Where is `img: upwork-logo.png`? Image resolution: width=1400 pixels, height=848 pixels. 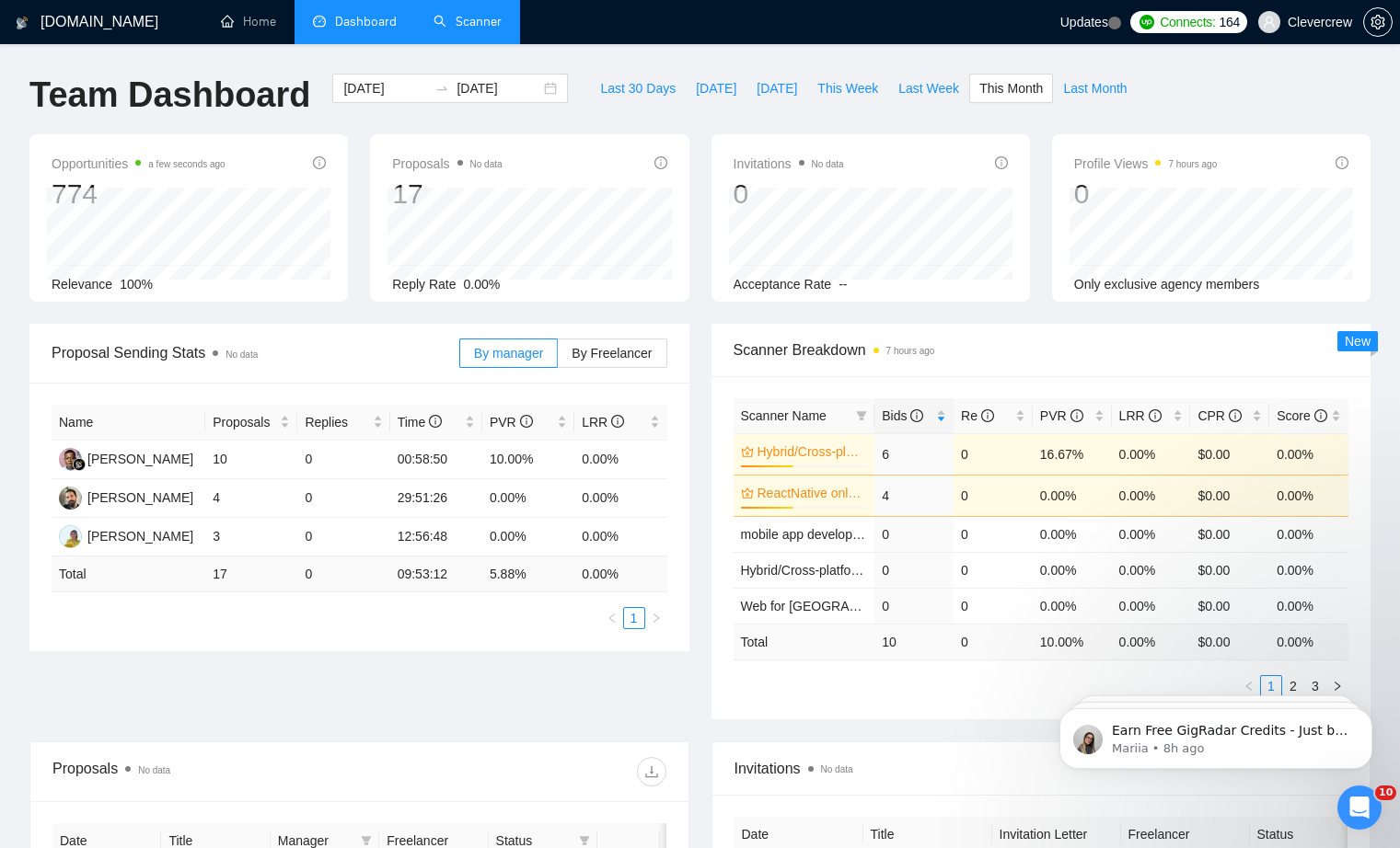 img: upwork-logo.png is located at coordinates (1147, 22).